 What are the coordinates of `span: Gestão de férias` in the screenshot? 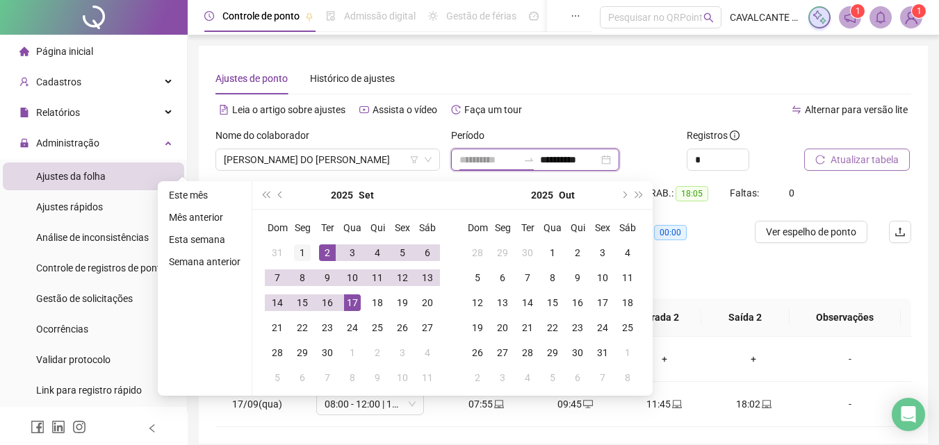 It's located at (481, 16).